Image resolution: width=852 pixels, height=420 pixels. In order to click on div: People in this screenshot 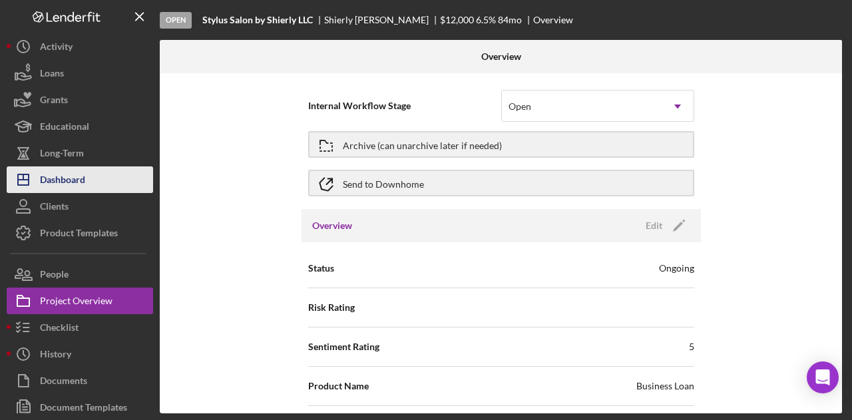, I will do `click(54, 276)`.